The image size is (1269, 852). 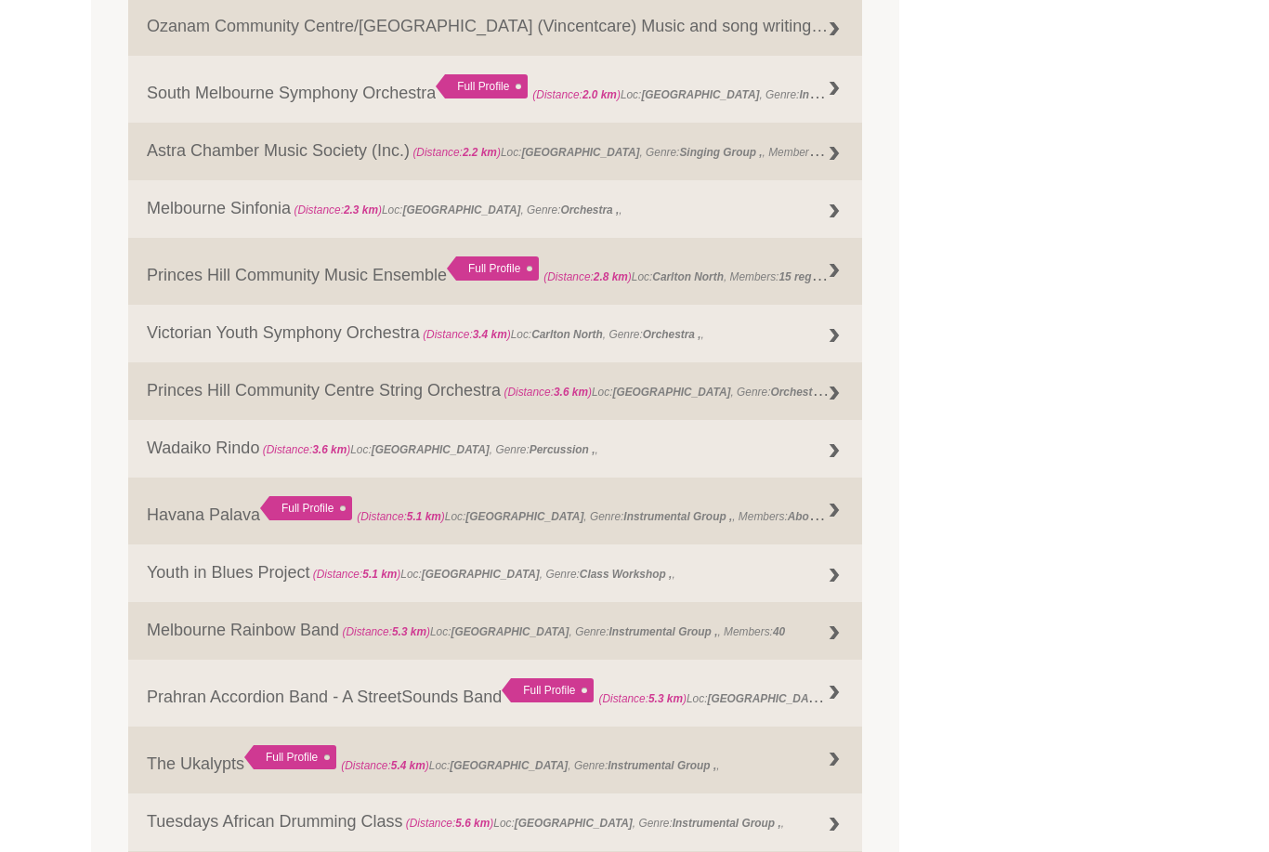 I want to click on strong: 3.4 km, so click(x=490, y=335).